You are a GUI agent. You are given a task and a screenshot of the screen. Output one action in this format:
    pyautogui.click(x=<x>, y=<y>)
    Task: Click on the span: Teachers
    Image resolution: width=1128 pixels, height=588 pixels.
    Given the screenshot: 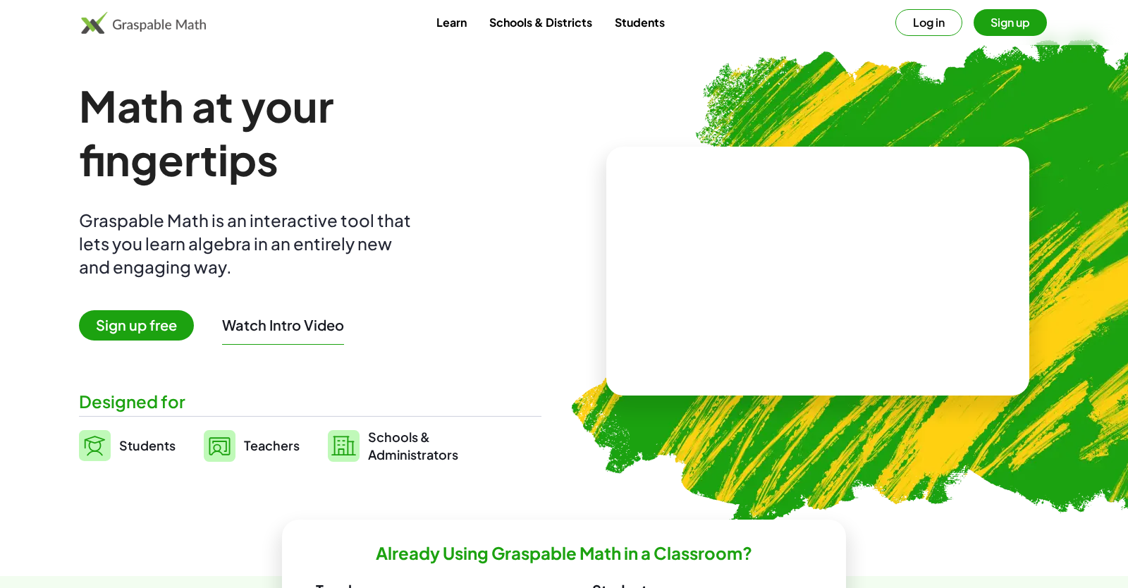 What is the action you would take?
    pyautogui.click(x=271, y=445)
    